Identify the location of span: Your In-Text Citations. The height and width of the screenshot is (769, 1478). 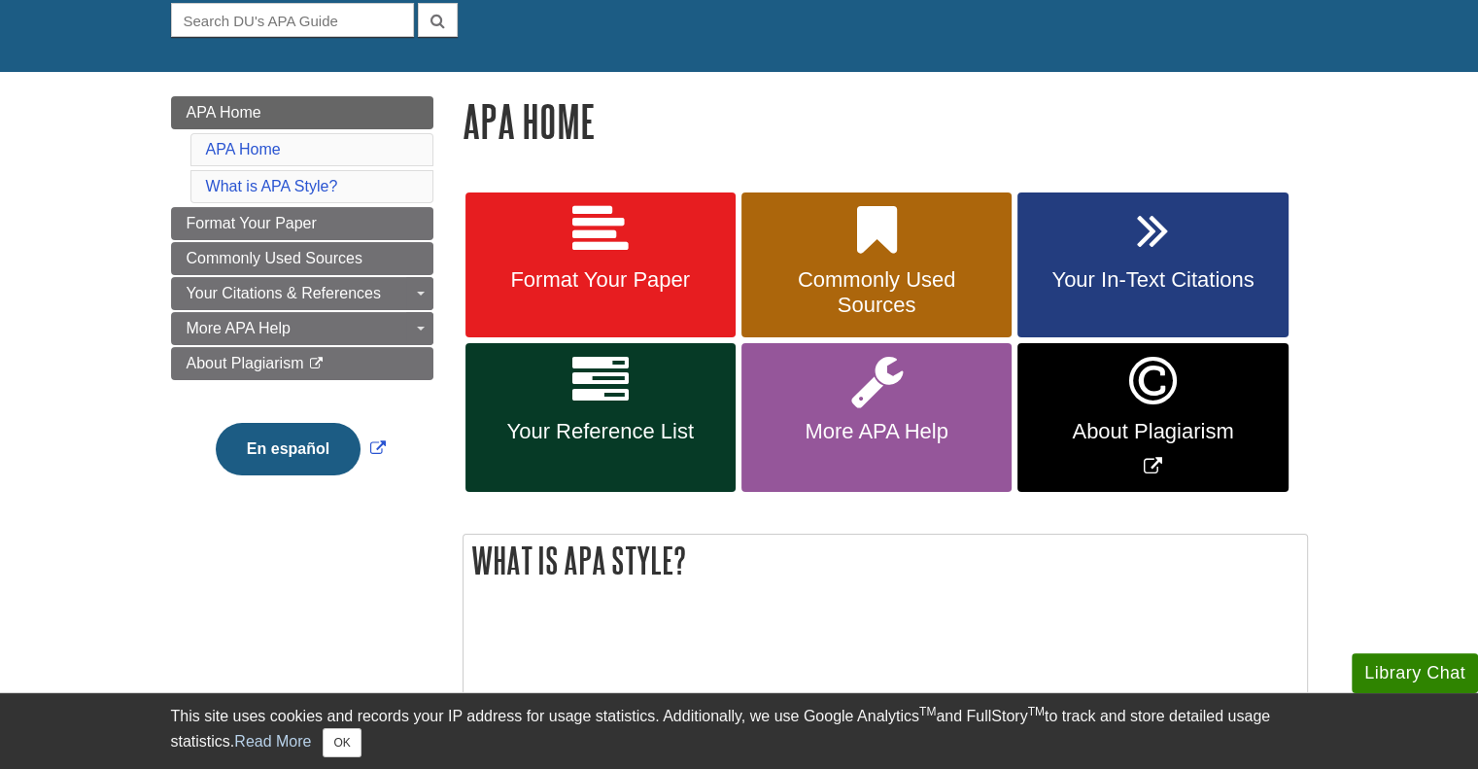
(1153, 280).